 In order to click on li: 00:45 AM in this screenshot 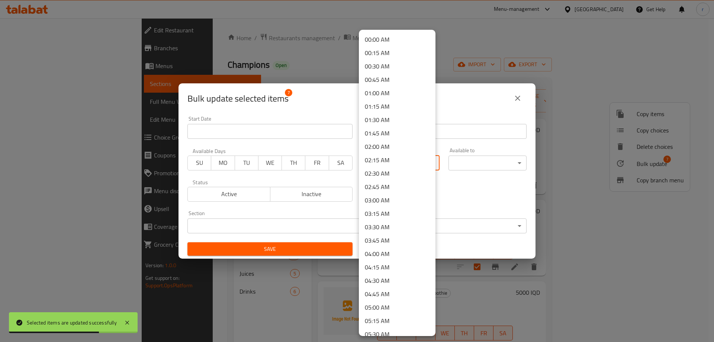, I will do `click(397, 80)`.